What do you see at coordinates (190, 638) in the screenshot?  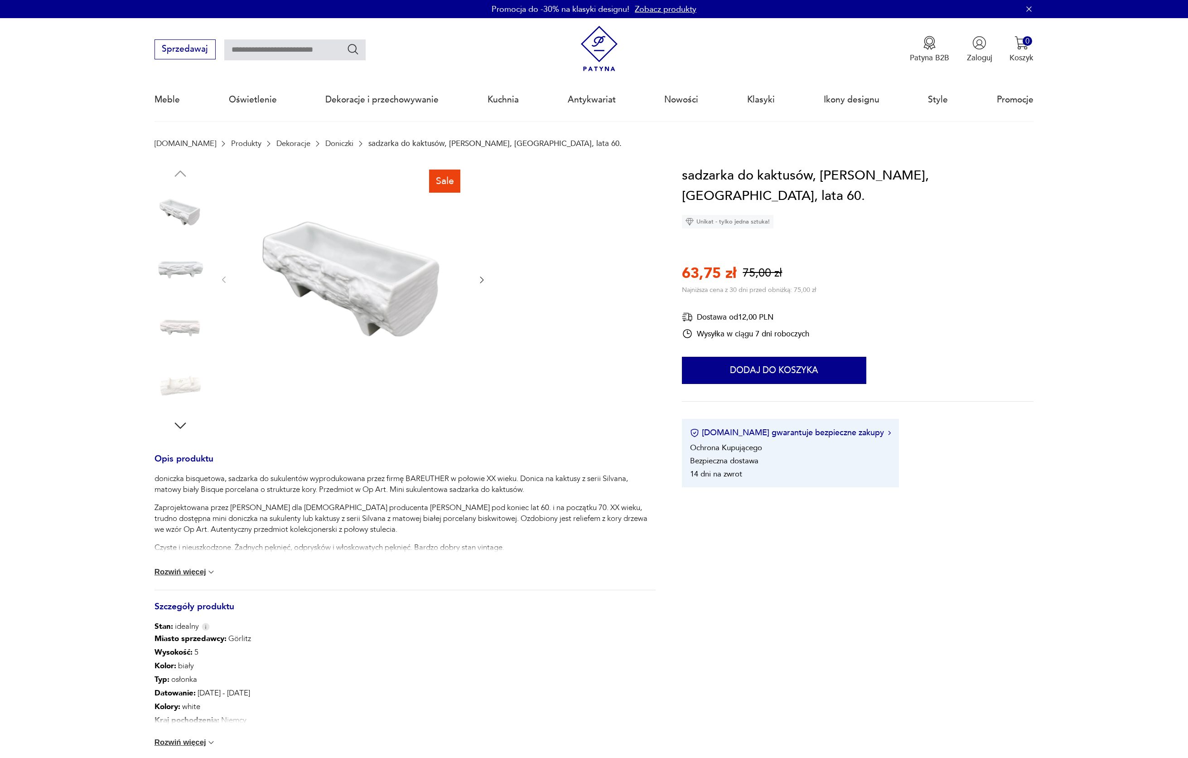 I see `b: Miasto sprzedawcy :` at bounding box center [190, 638].